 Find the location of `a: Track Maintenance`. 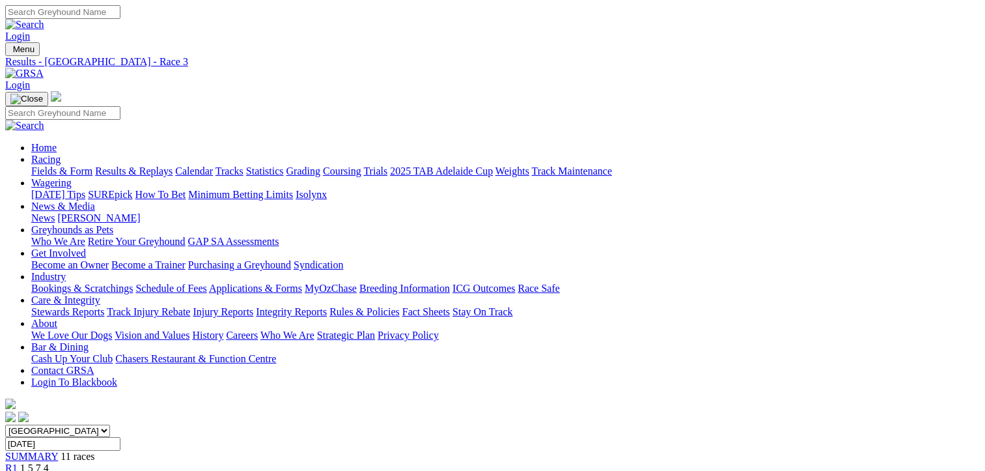

a: Track Maintenance is located at coordinates (572, 171).